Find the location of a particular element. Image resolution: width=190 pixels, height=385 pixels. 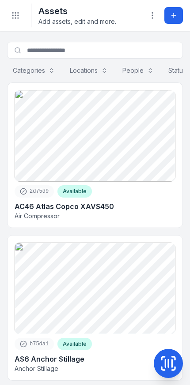

span: Add assets, edit and more. is located at coordinates (77, 22).